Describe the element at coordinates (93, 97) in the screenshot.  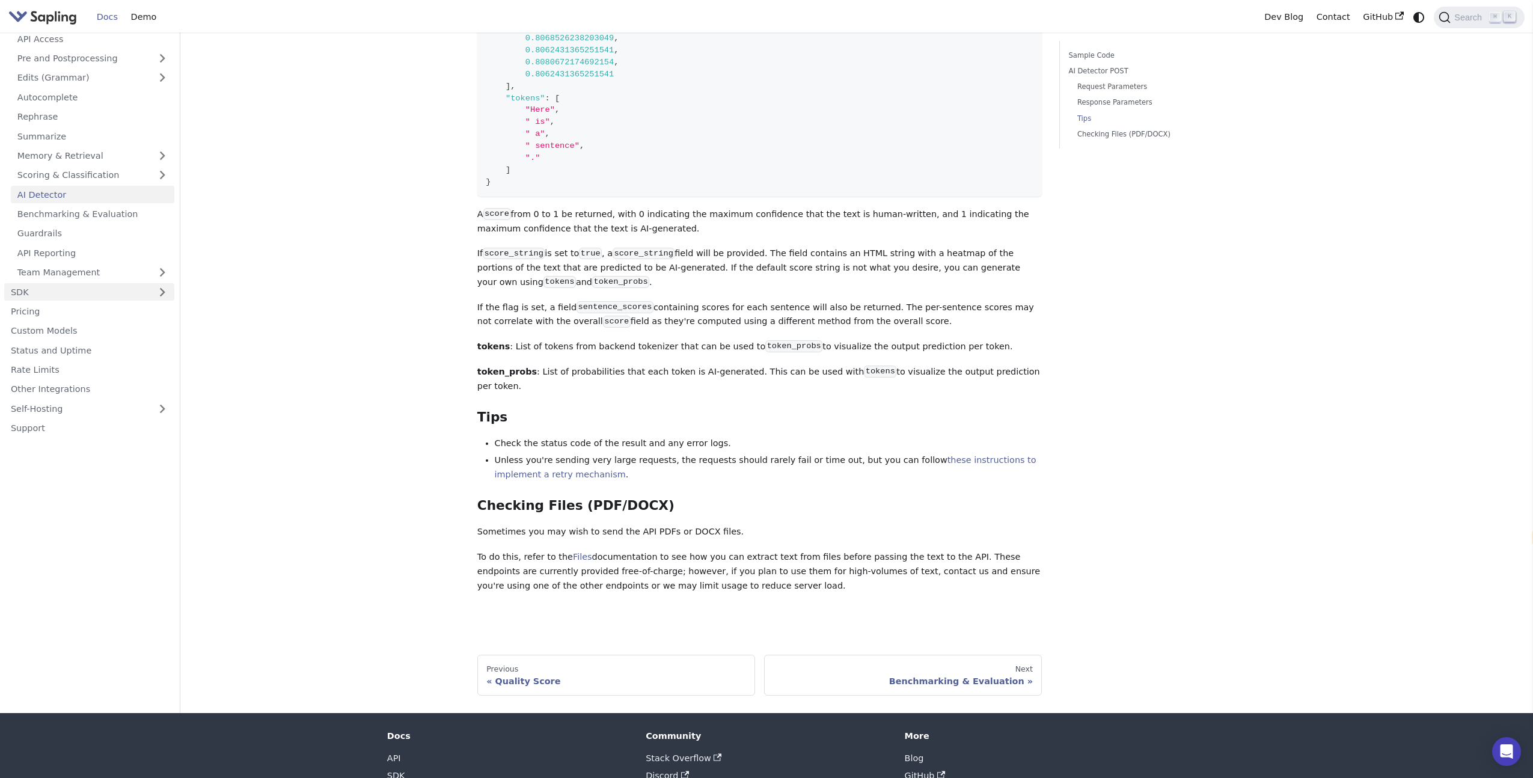
I see `a: Autocomplete` at that location.